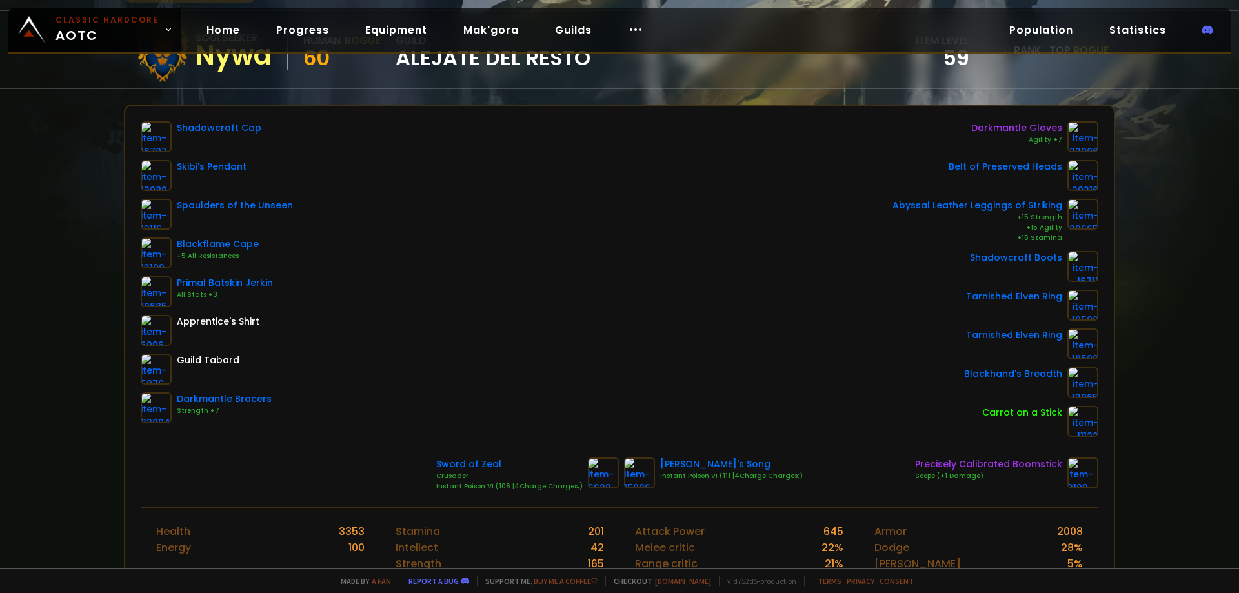 This screenshot has height=593, width=1239. What do you see at coordinates (596, 531) in the screenshot?
I see `div: 201` at bounding box center [596, 531].